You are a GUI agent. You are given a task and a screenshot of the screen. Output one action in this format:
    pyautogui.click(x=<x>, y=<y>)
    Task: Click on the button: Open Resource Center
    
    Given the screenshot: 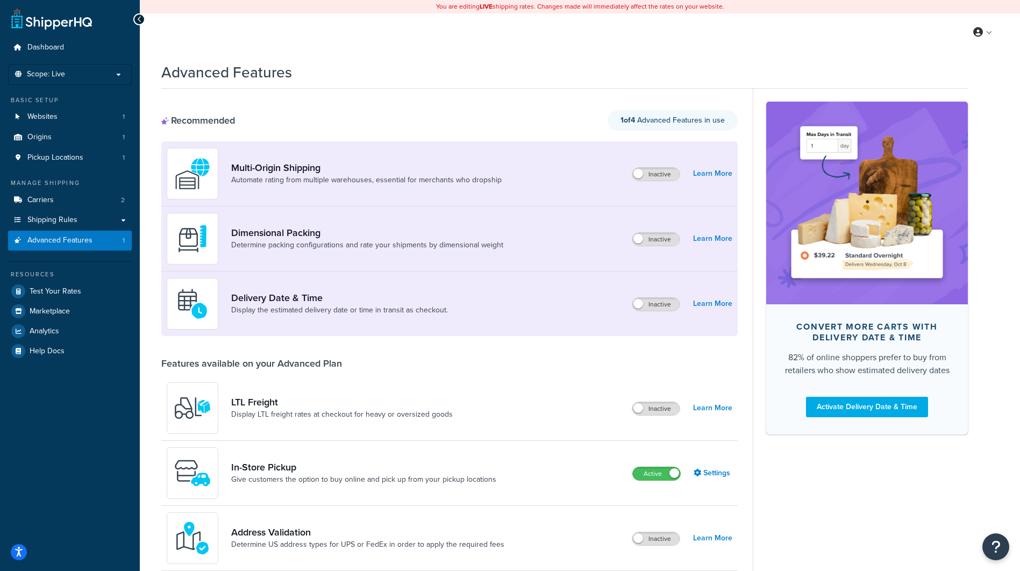 What is the action you would take?
    pyautogui.click(x=996, y=547)
    